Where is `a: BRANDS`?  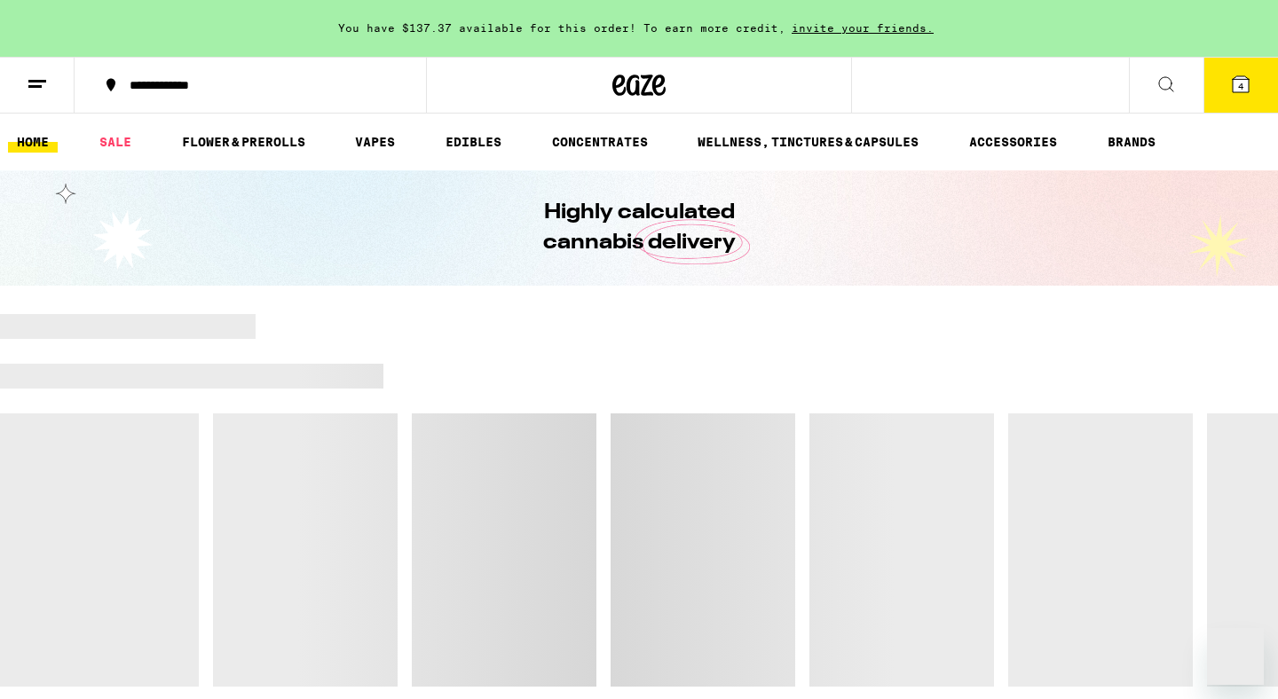
a: BRANDS is located at coordinates (1131, 142).